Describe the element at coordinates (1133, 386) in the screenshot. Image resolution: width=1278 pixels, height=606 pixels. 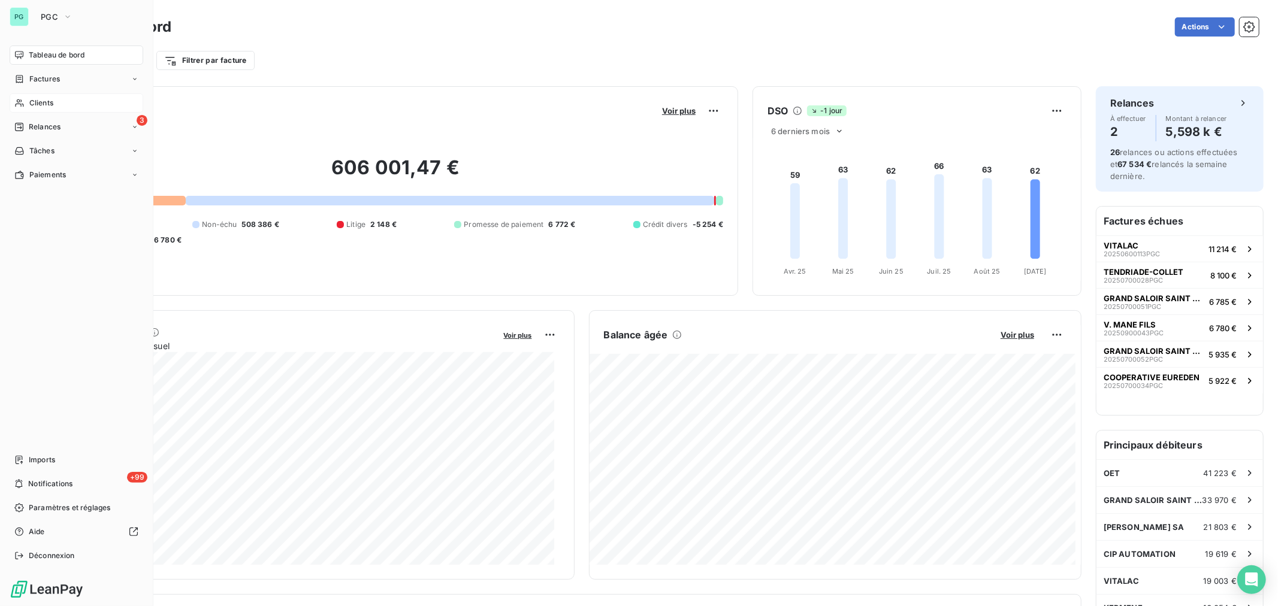
I see `span: 20250700034PGC` at that location.